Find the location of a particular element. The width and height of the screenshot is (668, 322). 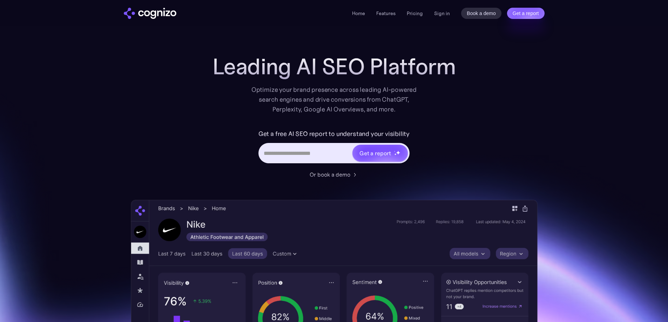

div: Or book a demo is located at coordinates (330, 175).